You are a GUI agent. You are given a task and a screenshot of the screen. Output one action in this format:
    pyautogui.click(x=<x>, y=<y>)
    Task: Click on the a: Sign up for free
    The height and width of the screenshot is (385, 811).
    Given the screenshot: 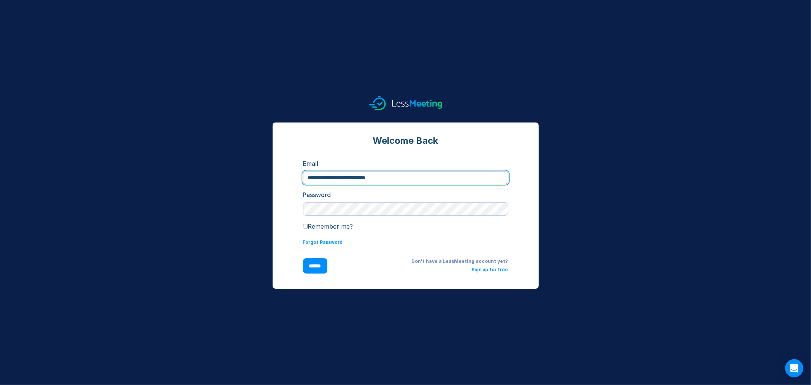 What is the action you would take?
    pyautogui.click(x=490, y=269)
    